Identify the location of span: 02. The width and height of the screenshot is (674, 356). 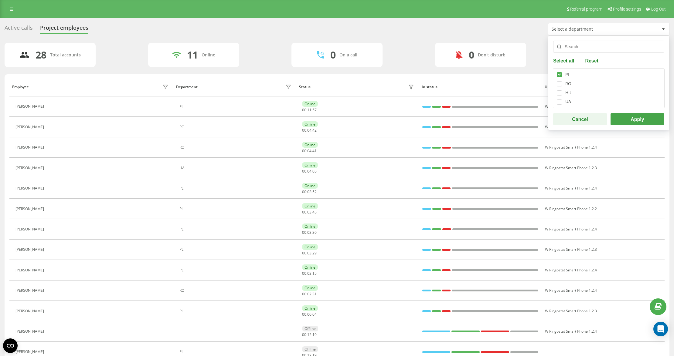
(309, 294).